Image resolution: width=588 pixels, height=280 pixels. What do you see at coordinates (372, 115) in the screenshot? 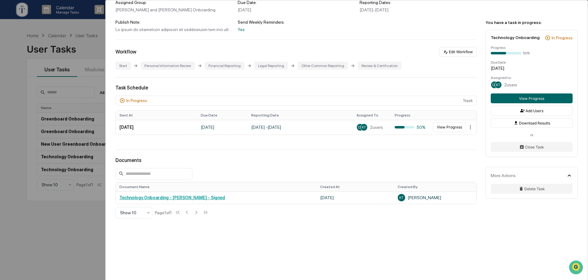
I see `th: Assigned To` at bounding box center [372, 115].